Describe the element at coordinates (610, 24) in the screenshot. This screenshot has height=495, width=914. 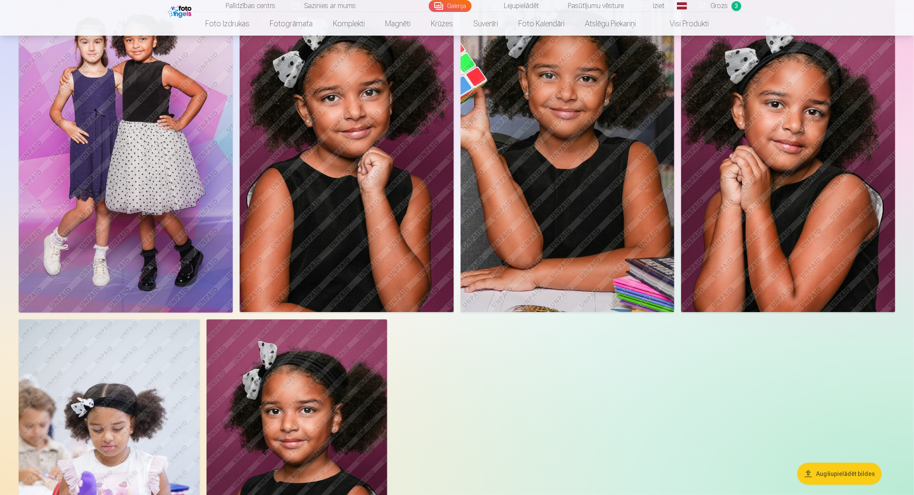
I see `a: Atslēgu piekariņi` at that location.